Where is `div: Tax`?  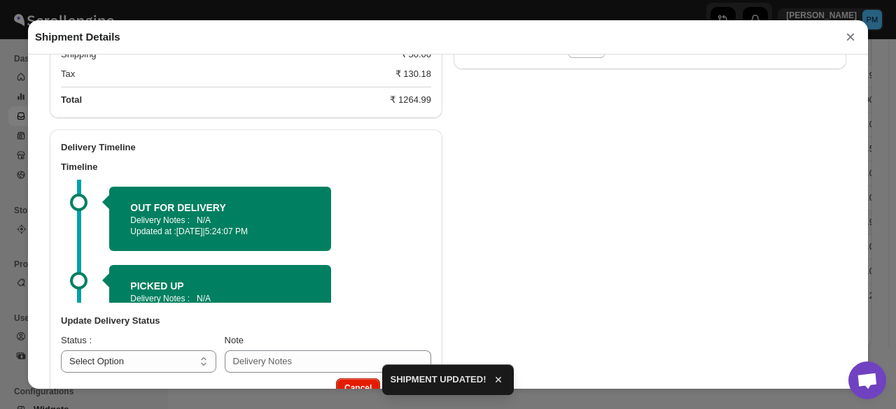
div: Tax is located at coordinates (222, 74).